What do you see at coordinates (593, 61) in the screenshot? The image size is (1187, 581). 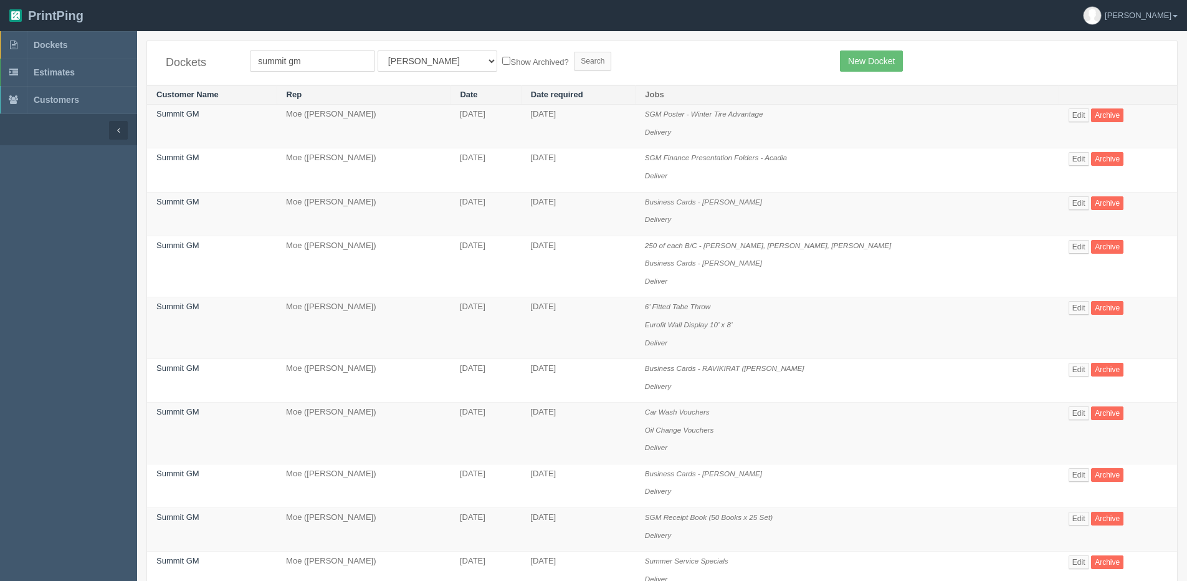 I see `input: Search` at bounding box center [593, 61].